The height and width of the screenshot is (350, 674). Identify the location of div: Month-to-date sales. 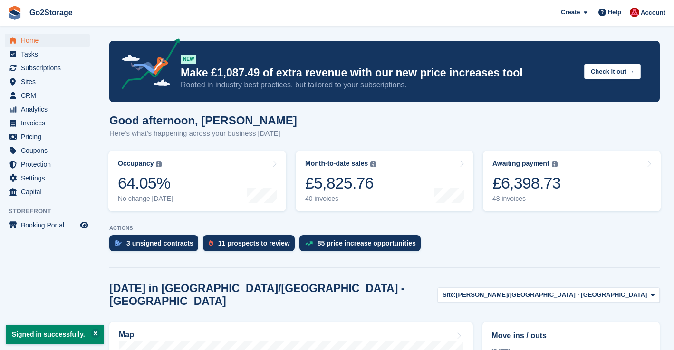
(336, 163).